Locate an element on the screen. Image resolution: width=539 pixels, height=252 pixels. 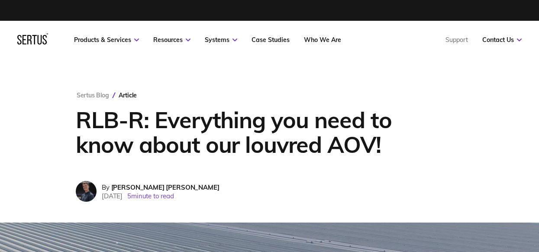
a: Contact Us is located at coordinates (502, 40).